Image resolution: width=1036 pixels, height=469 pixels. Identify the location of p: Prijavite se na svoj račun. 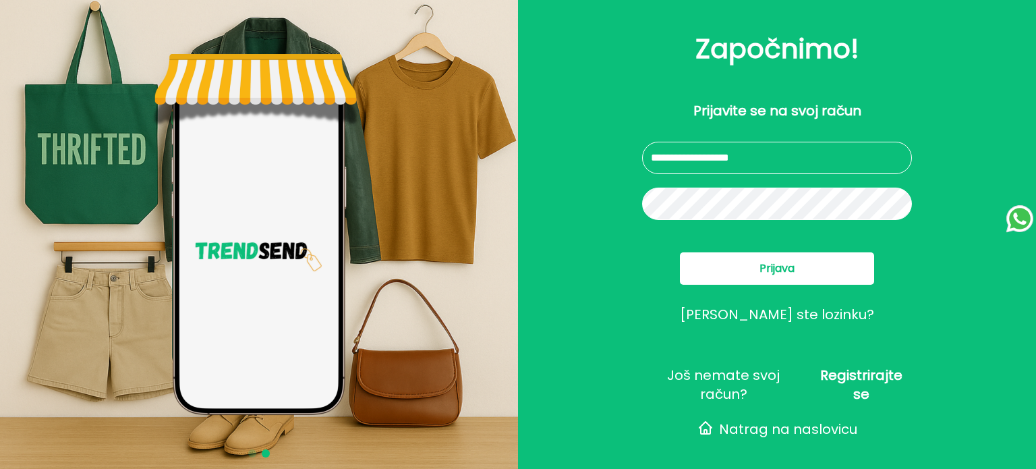
(777, 111).